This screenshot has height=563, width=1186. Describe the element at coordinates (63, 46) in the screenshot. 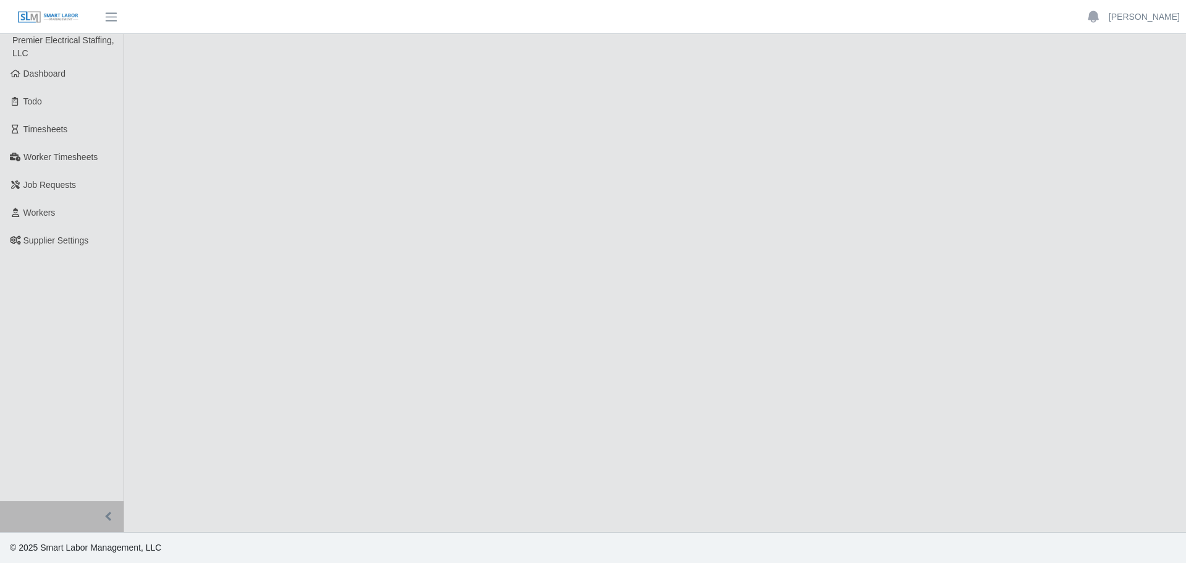

I see `span: Premier Electrical Staffing, LLC` at that location.